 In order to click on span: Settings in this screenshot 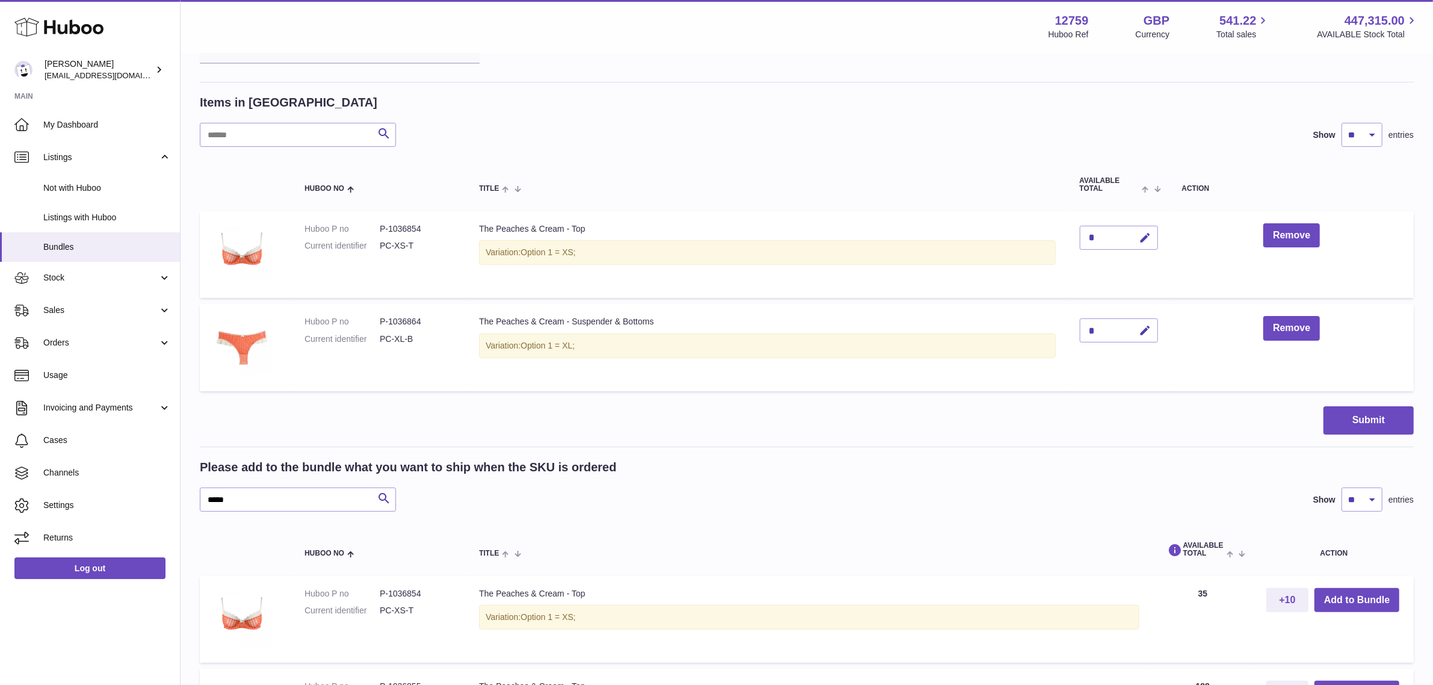, I will do `click(107, 505)`.